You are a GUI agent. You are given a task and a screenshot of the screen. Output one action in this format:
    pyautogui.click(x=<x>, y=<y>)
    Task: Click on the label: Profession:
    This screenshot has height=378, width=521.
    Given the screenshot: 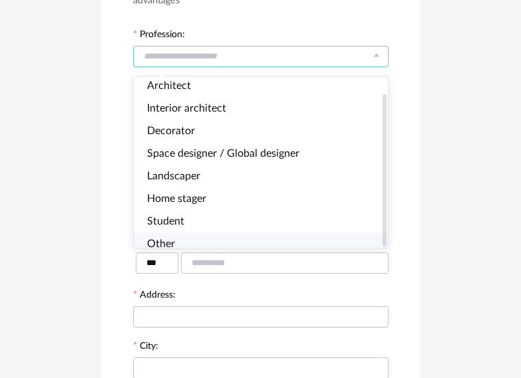 What is the action you would take?
    pyautogui.click(x=159, y=36)
    